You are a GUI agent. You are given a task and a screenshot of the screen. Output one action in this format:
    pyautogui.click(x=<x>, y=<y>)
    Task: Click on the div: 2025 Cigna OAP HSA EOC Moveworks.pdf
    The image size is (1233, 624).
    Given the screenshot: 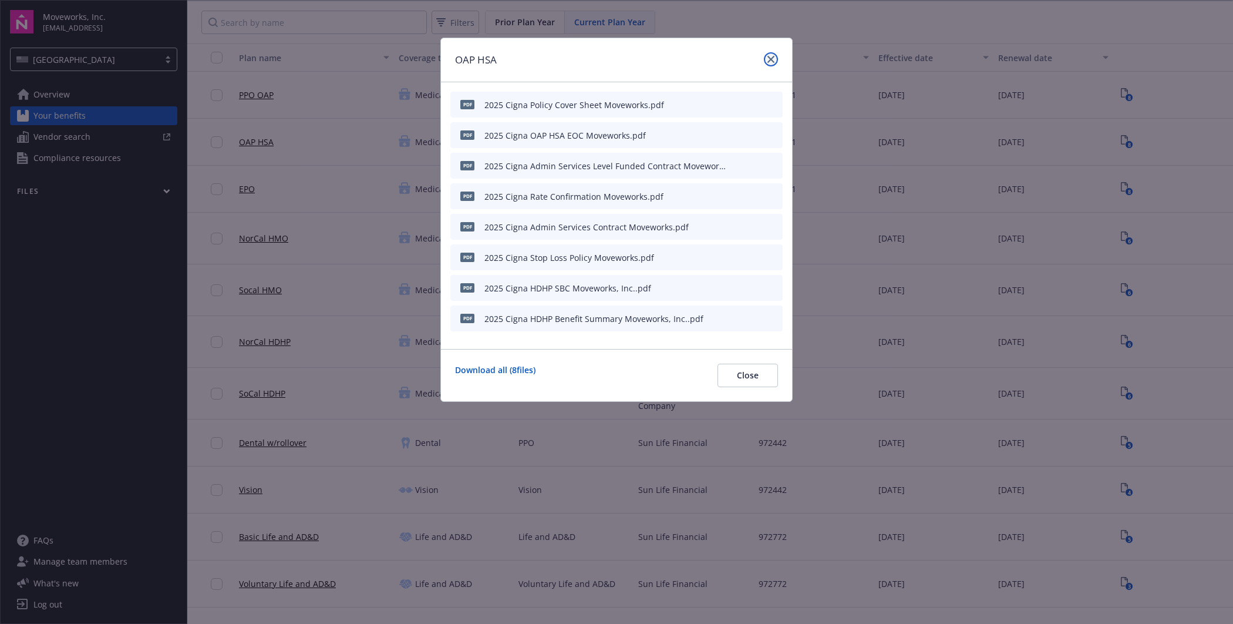 What is the action you would take?
    pyautogui.click(x=565, y=135)
    